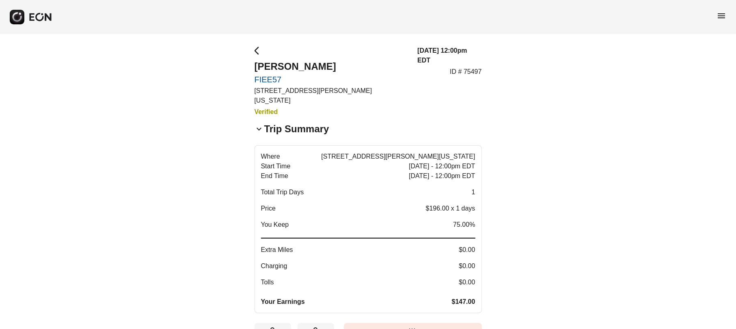 This screenshot has width=736, height=329. Describe the element at coordinates (259, 129) in the screenshot. I see `span: keyboard_arrow_down` at that location.